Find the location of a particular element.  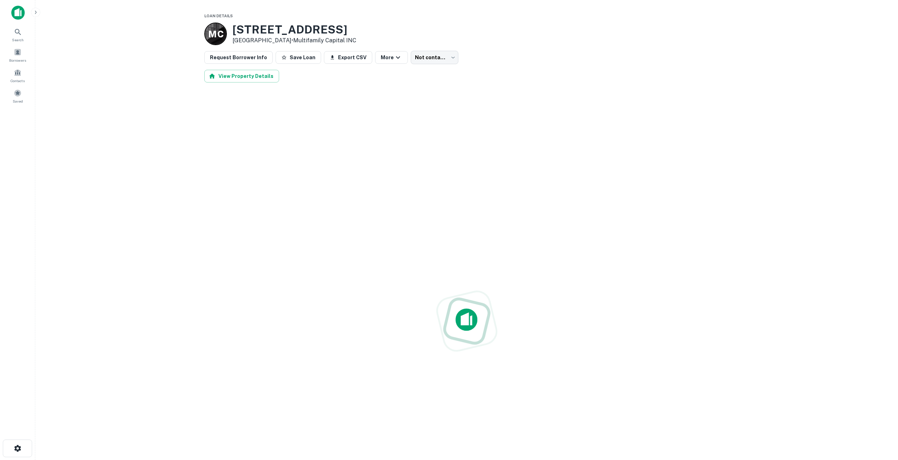

a: Borrowers is located at coordinates (18, 55).